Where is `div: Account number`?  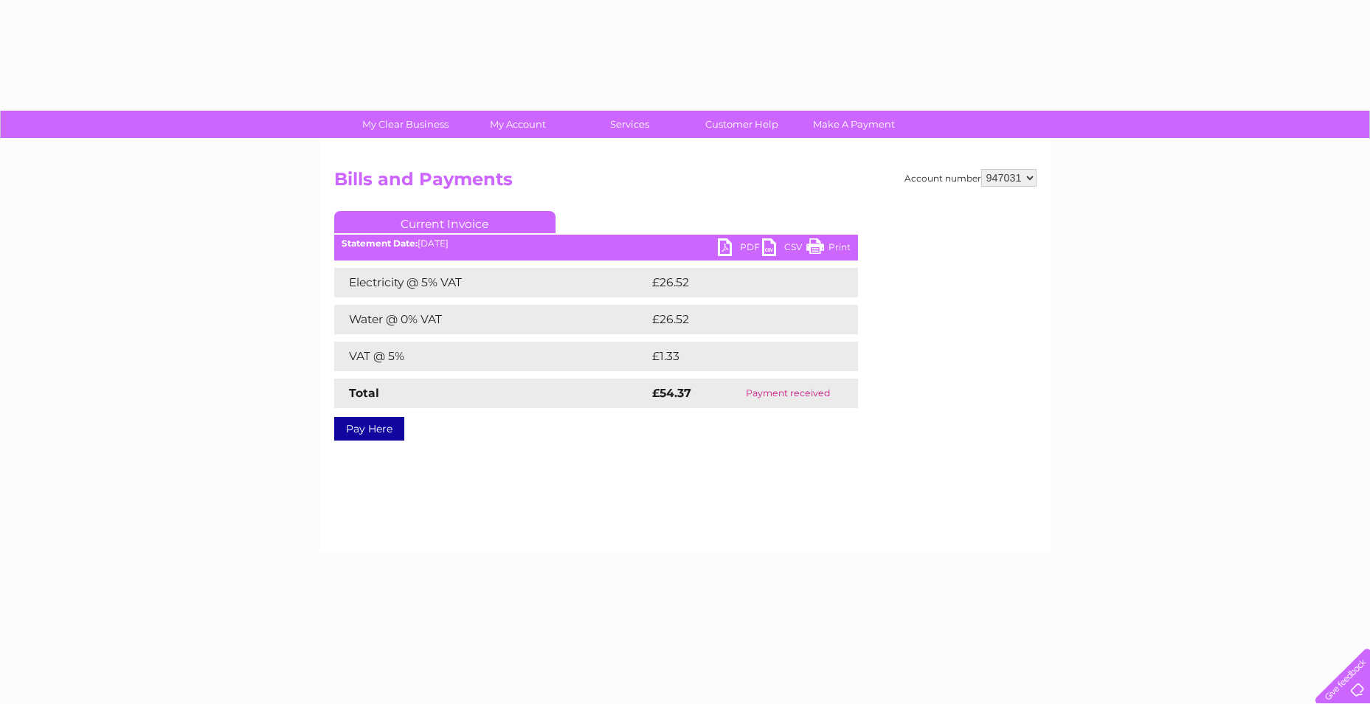
div: Account number is located at coordinates (970, 178).